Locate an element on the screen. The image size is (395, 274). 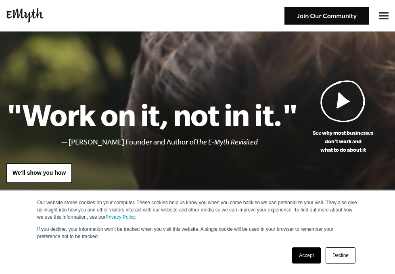
a: Privacy Policy is located at coordinates (120, 217).